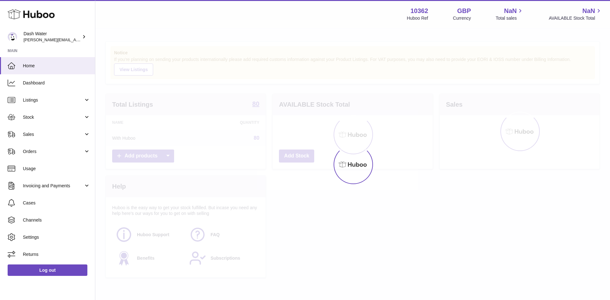 The width and height of the screenshot is (610, 300). Describe the element at coordinates (53, 152) in the screenshot. I see `span: Orders` at that location.